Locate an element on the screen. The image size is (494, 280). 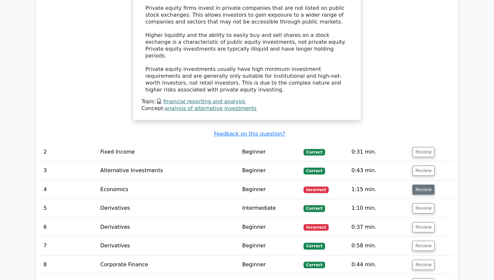
td: 0:31 min. is located at coordinates (380, 152).